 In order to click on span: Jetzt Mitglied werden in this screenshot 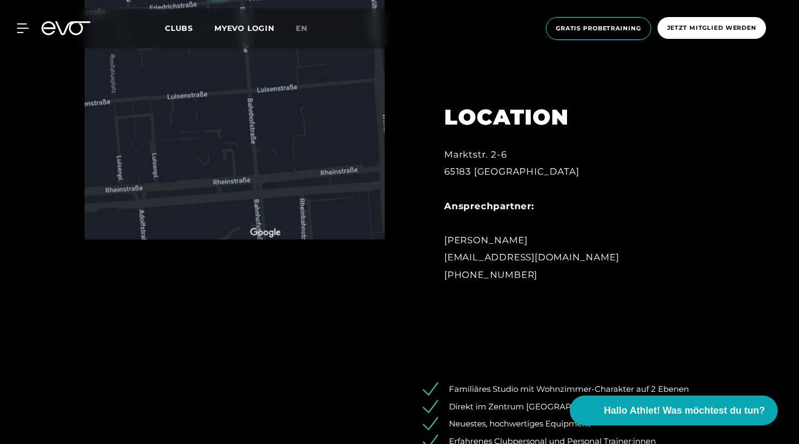, I will do `click(712, 28)`.